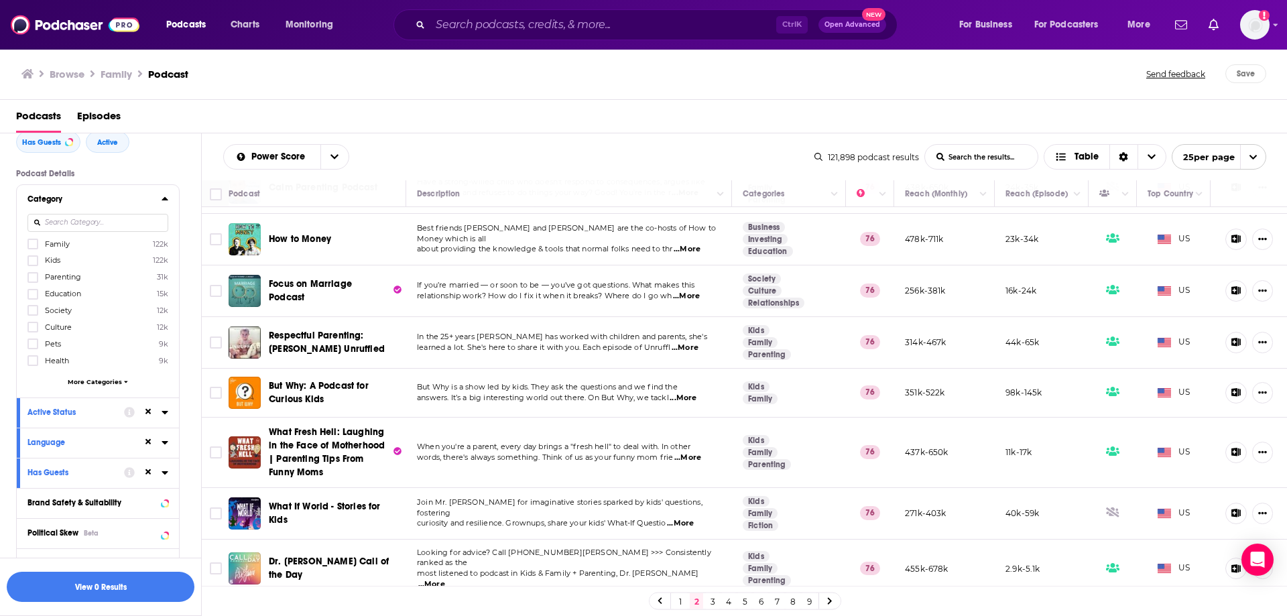 The image size is (1287, 616). Describe the element at coordinates (38, 119) in the screenshot. I see `a: Podcasts` at that location.